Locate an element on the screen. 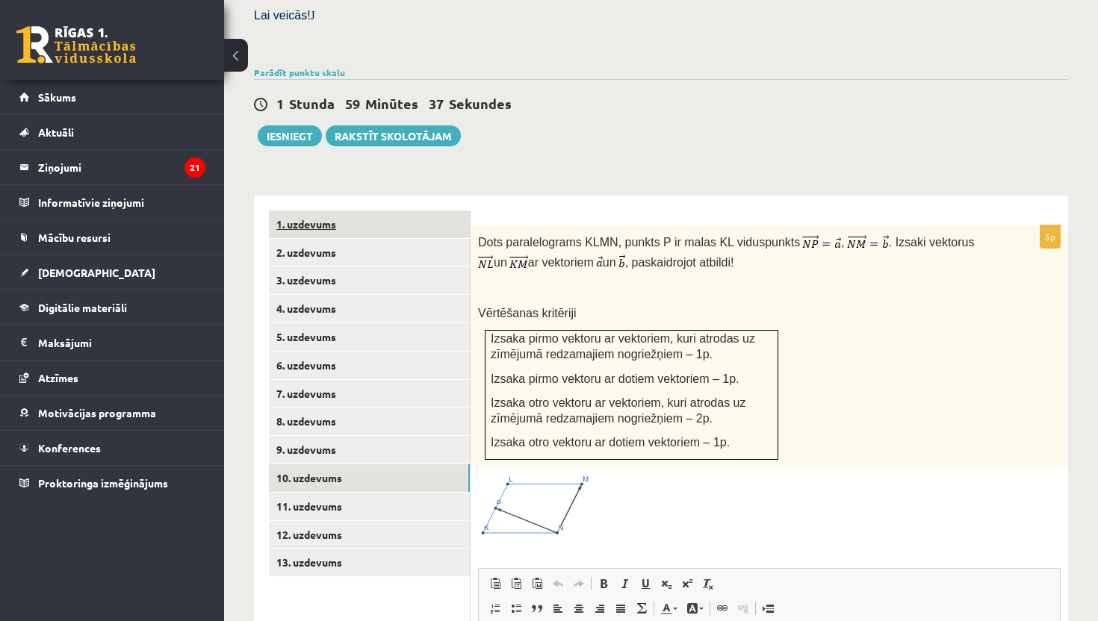 This screenshot has height=621, width=1098. a: Subscript is located at coordinates (666, 584).